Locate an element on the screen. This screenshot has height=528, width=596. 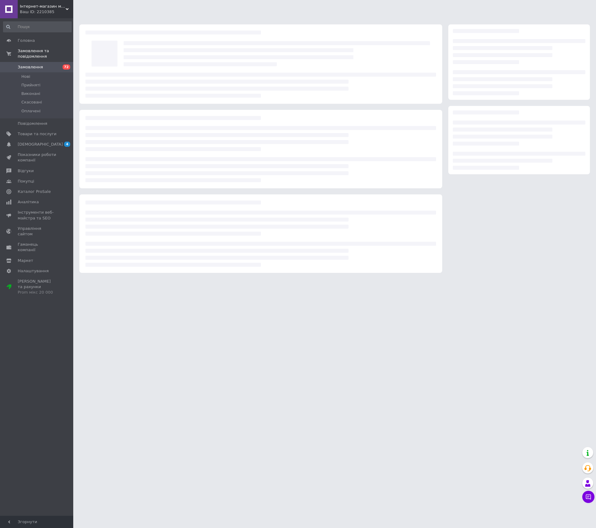
span: Аналітика is located at coordinates (28, 202).